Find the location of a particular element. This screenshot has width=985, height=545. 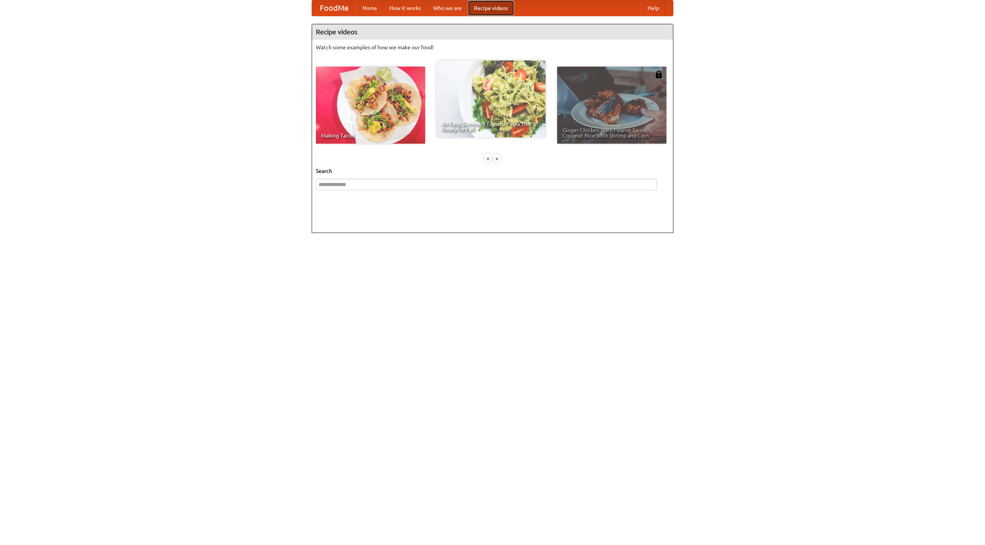

a: FoodMe is located at coordinates (334, 8).